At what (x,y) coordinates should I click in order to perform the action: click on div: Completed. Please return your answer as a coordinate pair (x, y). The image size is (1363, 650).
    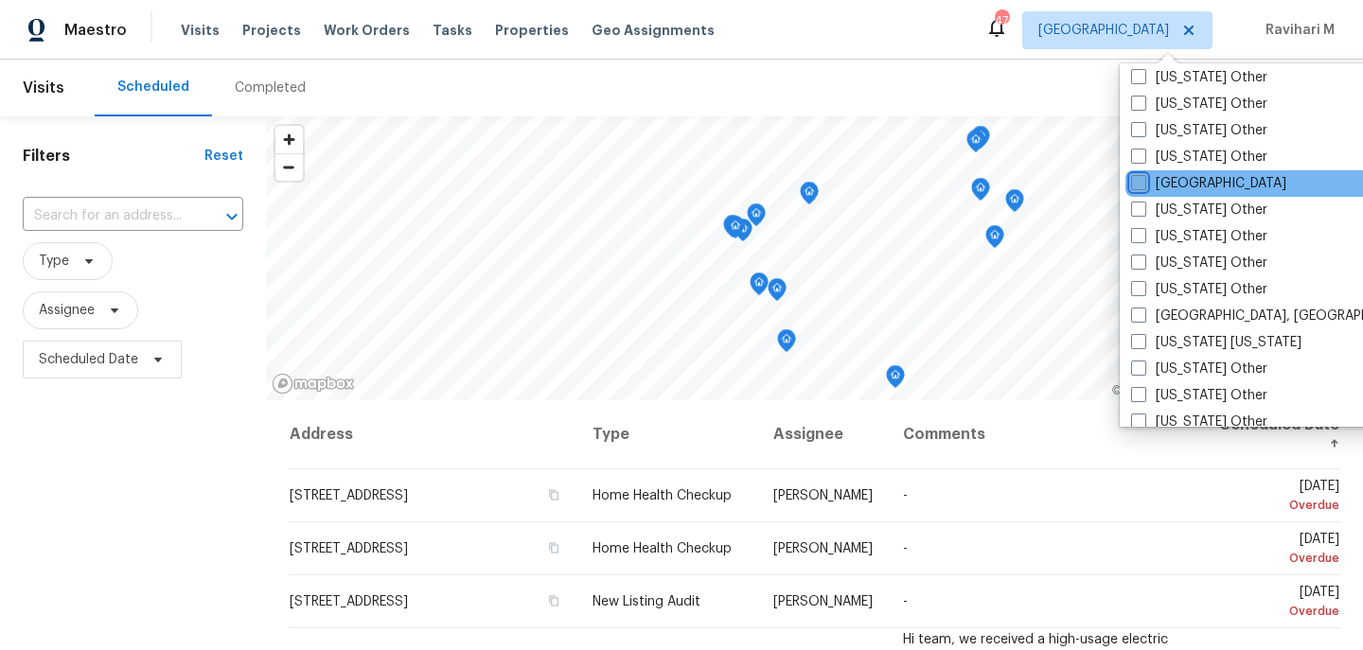
    Looking at the image, I should click on (270, 88).